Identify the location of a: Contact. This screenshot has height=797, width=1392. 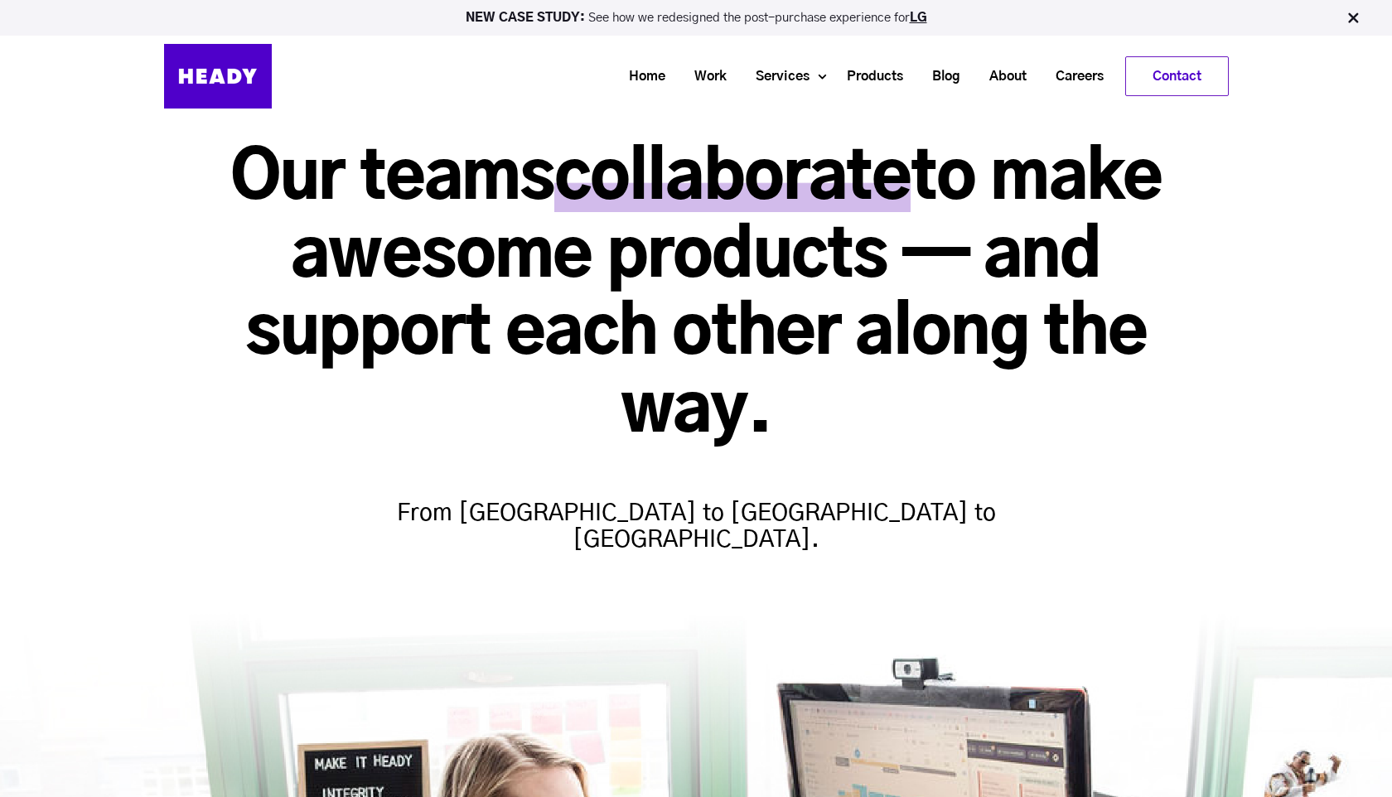
(1177, 76).